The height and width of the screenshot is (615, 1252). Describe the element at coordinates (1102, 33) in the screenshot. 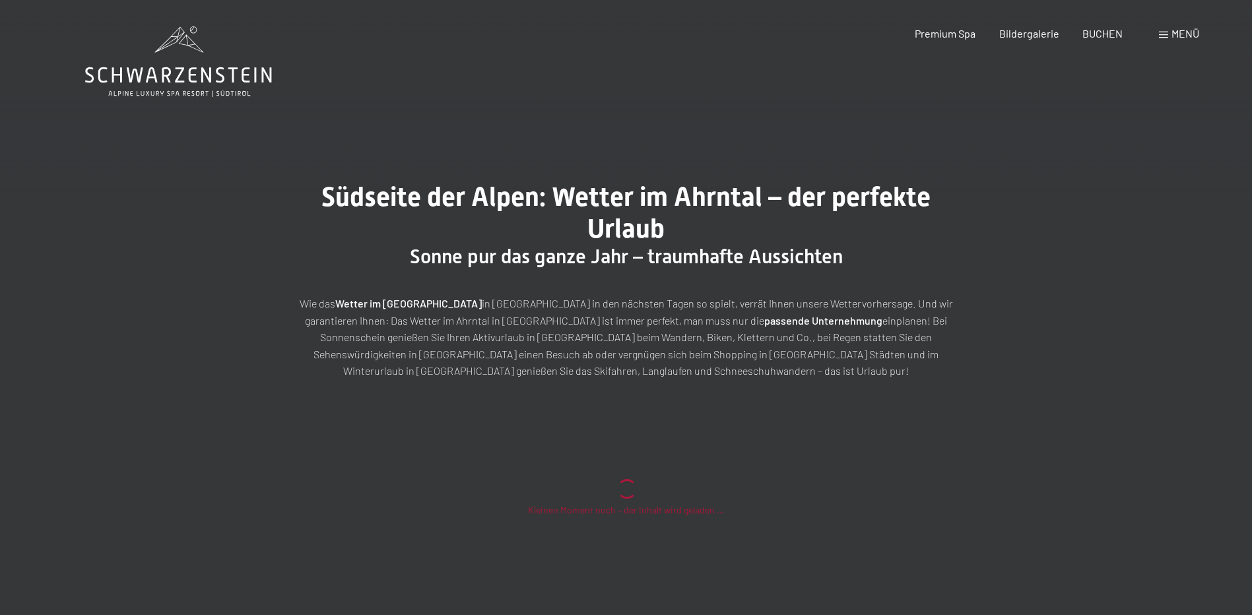

I see `a: BUCHEN` at that location.